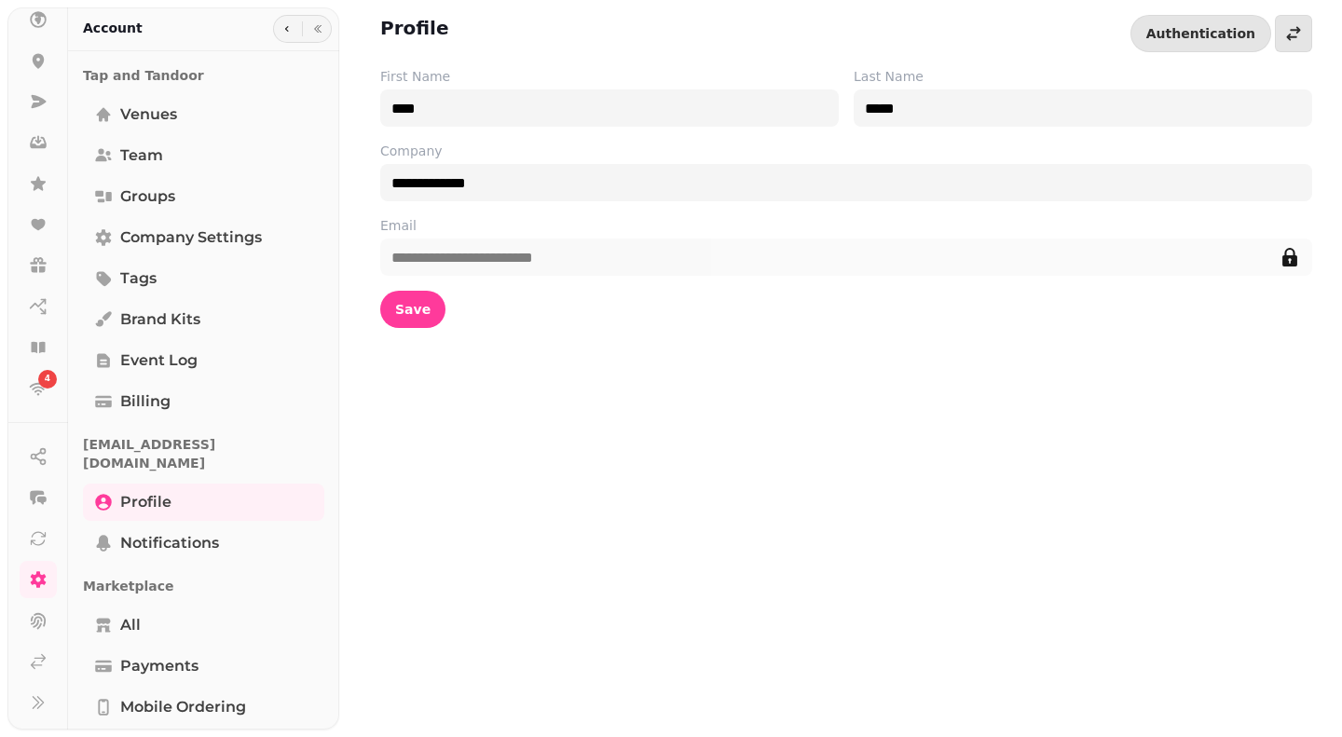 This screenshot has width=1342, height=737. I want to click on span: Tags, so click(138, 279).